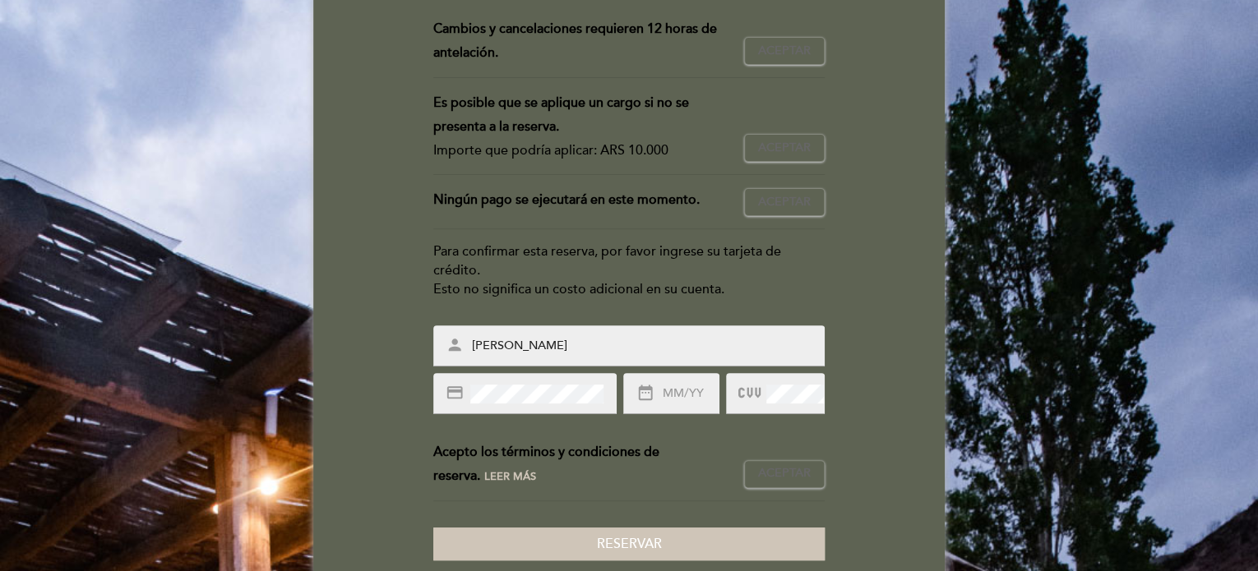 Image resolution: width=1258 pixels, height=571 pixels. Describe the element at coordinates (589, 202) in the screenshot. I see `div: Ningún pago se ejecutará en este momento.` at that location.